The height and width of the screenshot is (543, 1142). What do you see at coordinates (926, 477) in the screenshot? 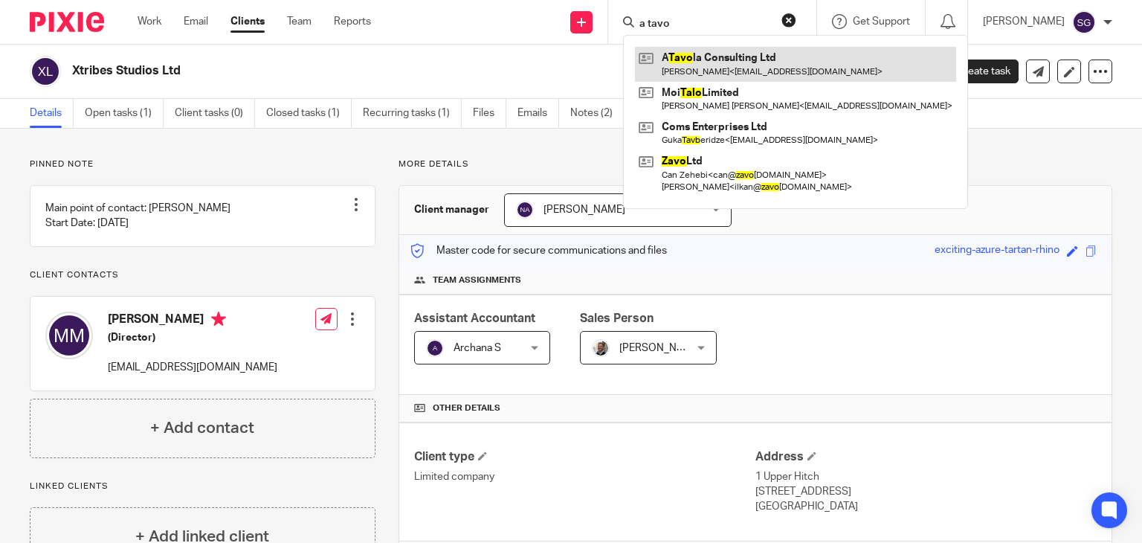
I see `p: 1 Upper Hitch` at bounding box center [926, 477].